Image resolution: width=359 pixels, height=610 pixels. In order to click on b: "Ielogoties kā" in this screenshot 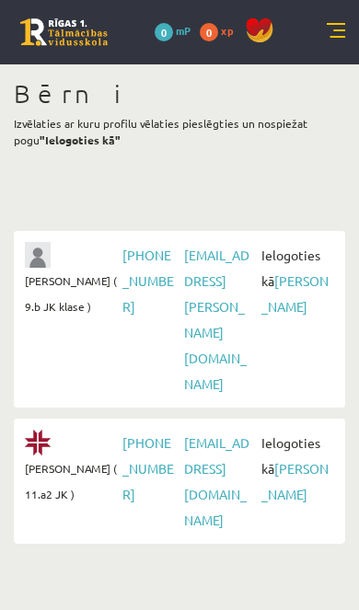, I will do `click(80, 140)`.